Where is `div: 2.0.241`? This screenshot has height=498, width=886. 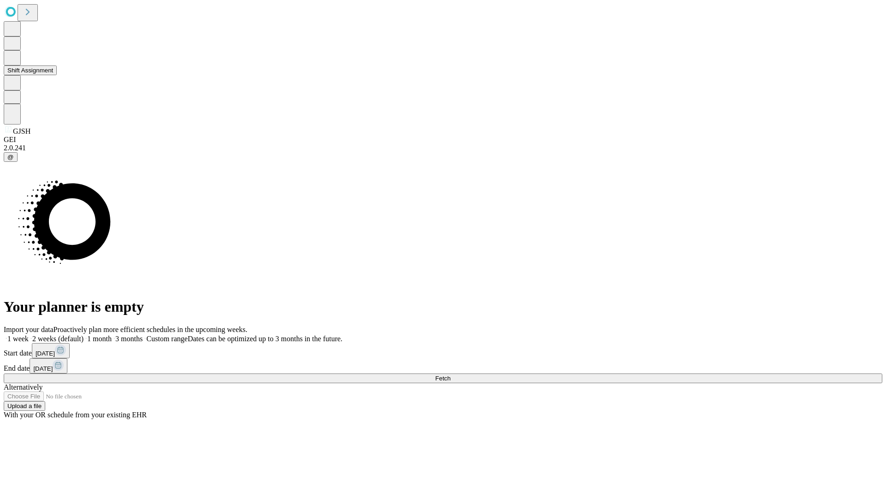
div: 2.0.241 is located at coordinates (443, 148).